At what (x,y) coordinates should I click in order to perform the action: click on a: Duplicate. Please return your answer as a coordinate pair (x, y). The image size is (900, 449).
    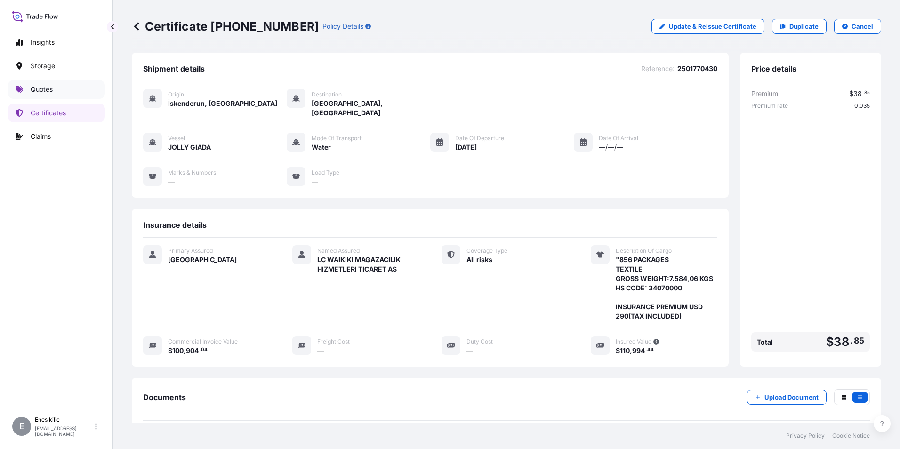
    Looking at the image, I should click on (799, 26).